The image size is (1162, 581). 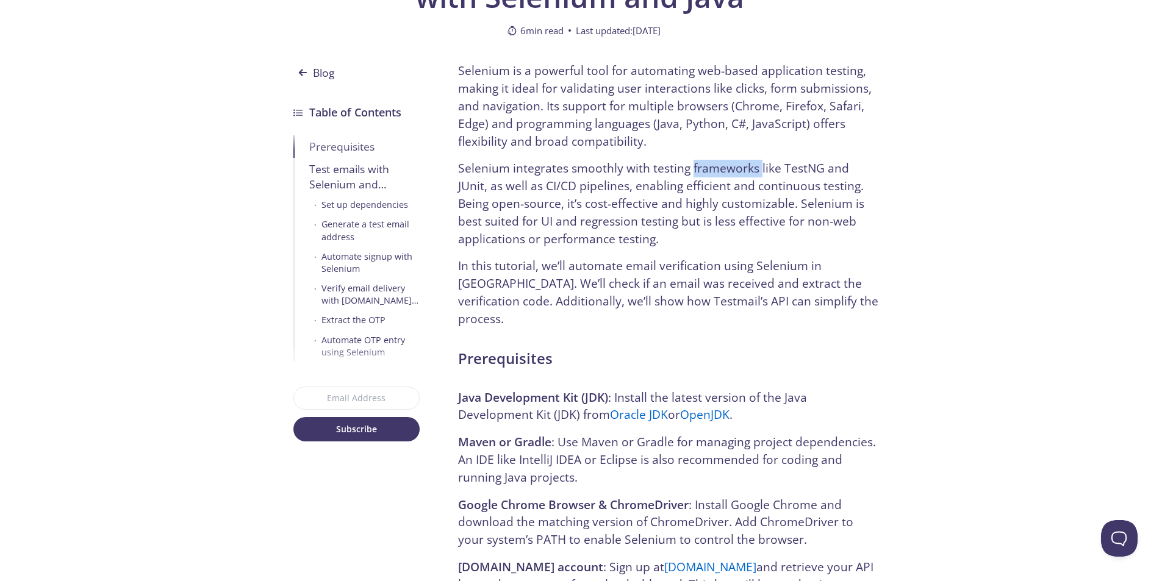 I want to click on span: Blog, so click(x=318, y=73).